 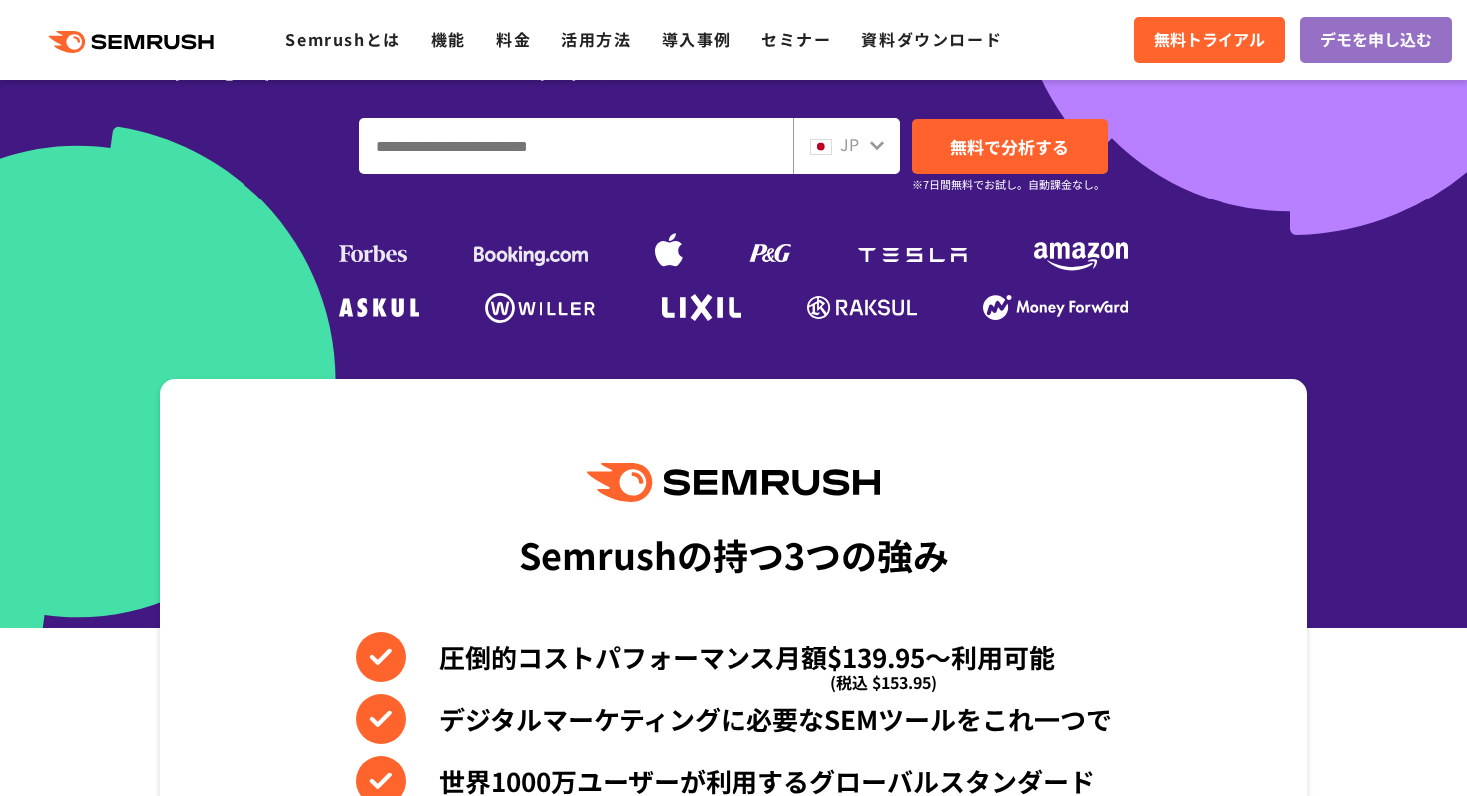 What do you see at coordinates (733, 482) in the screenshot?
I see `img: Semrush` at bounding box center [733, 482].